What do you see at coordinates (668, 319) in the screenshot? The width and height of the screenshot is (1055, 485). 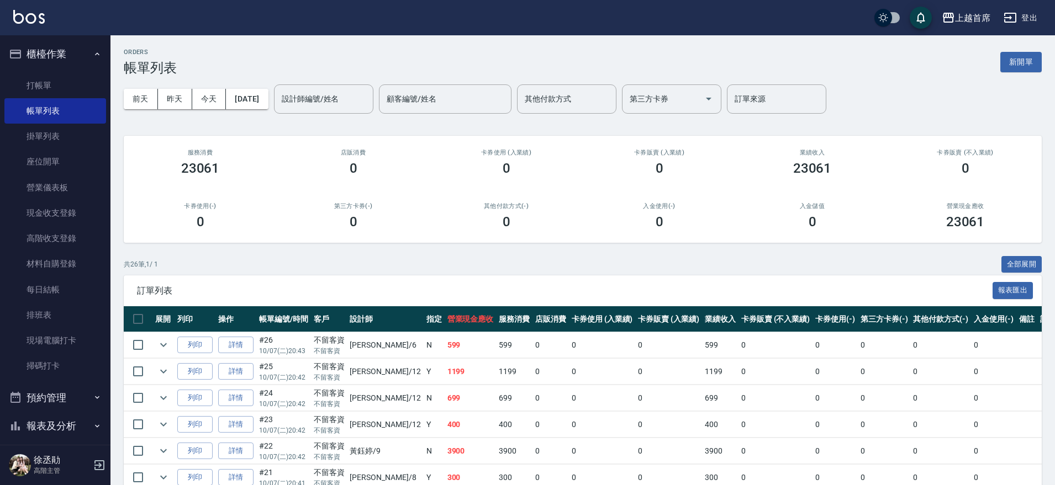 I see `th: 卡券販賣 (入業績)` at bounding box center [668, 319].